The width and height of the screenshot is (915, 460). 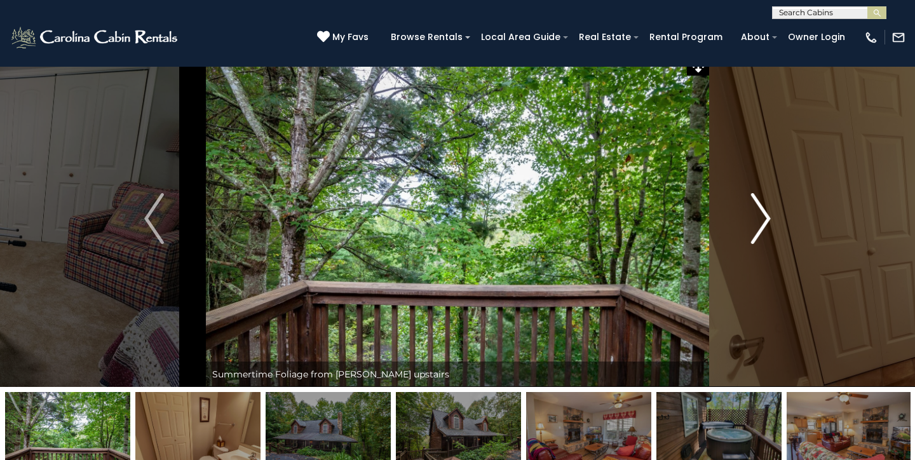 I want to click on img: mail-regular-white.png, so click(x=899, y=38).